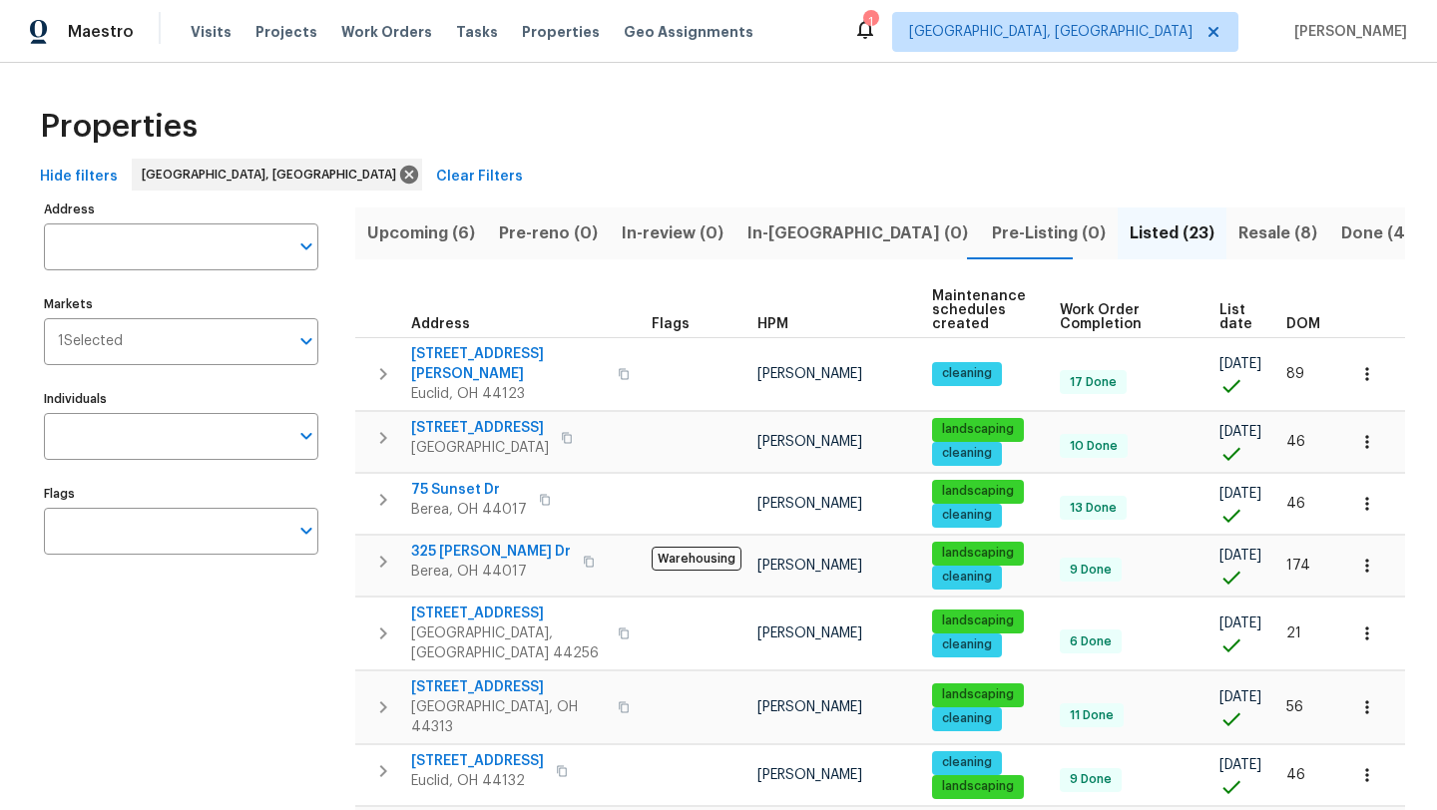 The width and height of the screenshot is (1437, 810). I want to click on span: Maestro, so click(101, 32).